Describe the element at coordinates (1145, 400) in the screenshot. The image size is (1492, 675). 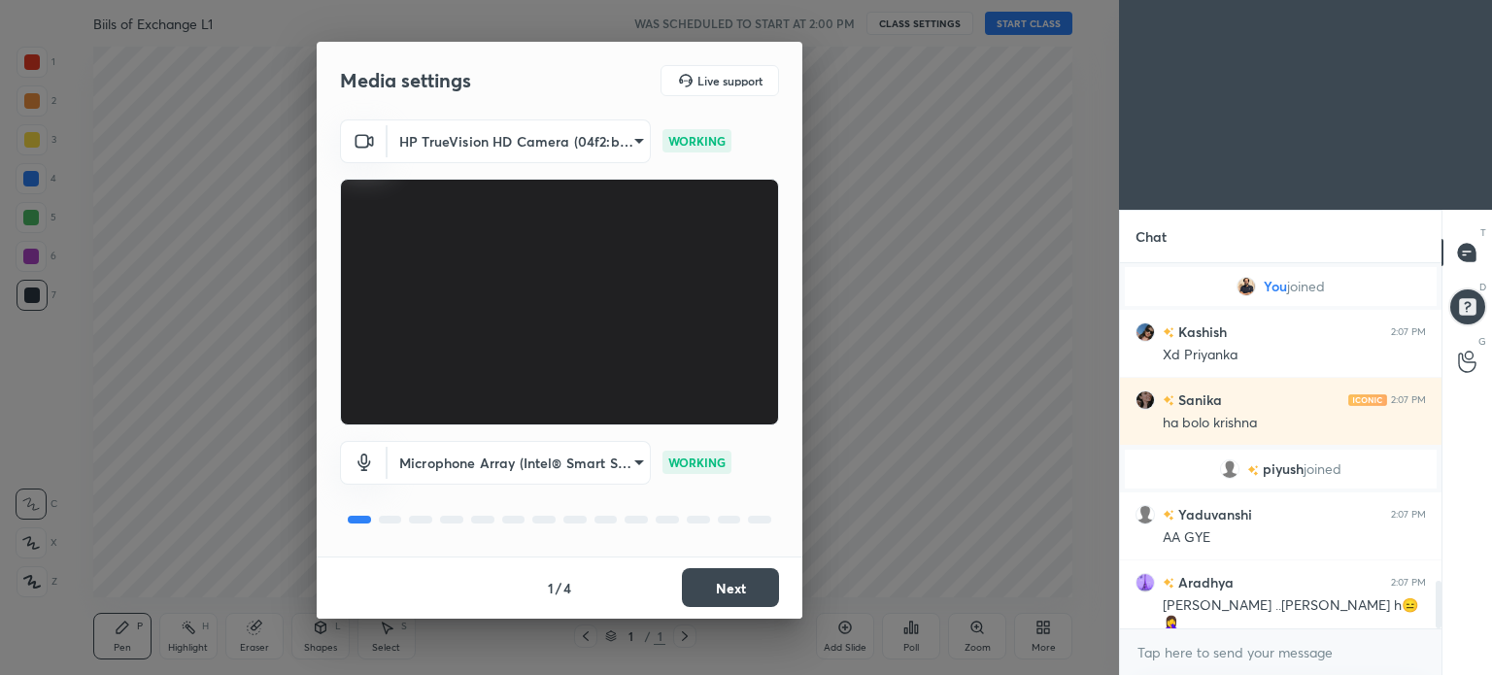
I see `img: c408483b90914ebaba9a745d8aeb8223.jpg` at that location.